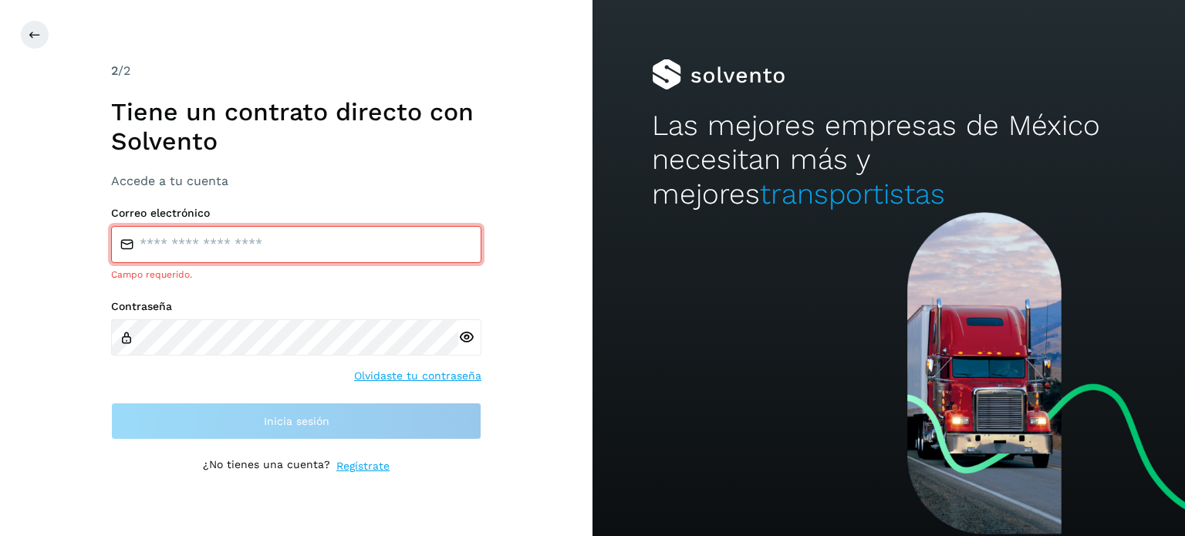 This screenshot has width=1185, height=536. Describe the element at coordinates (889, 160) in the screenshot. I see `h2: Las mejores empresas de México necesitan más y mejores` at that location.